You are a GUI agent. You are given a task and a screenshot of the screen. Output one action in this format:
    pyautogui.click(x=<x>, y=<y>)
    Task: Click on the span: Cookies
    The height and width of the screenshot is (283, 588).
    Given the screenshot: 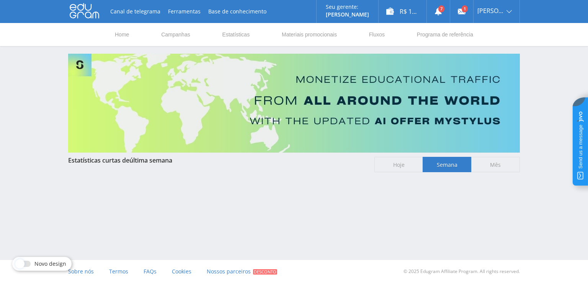 What is the action you would take?
    pyautogui.click(x=181, y=271)
    